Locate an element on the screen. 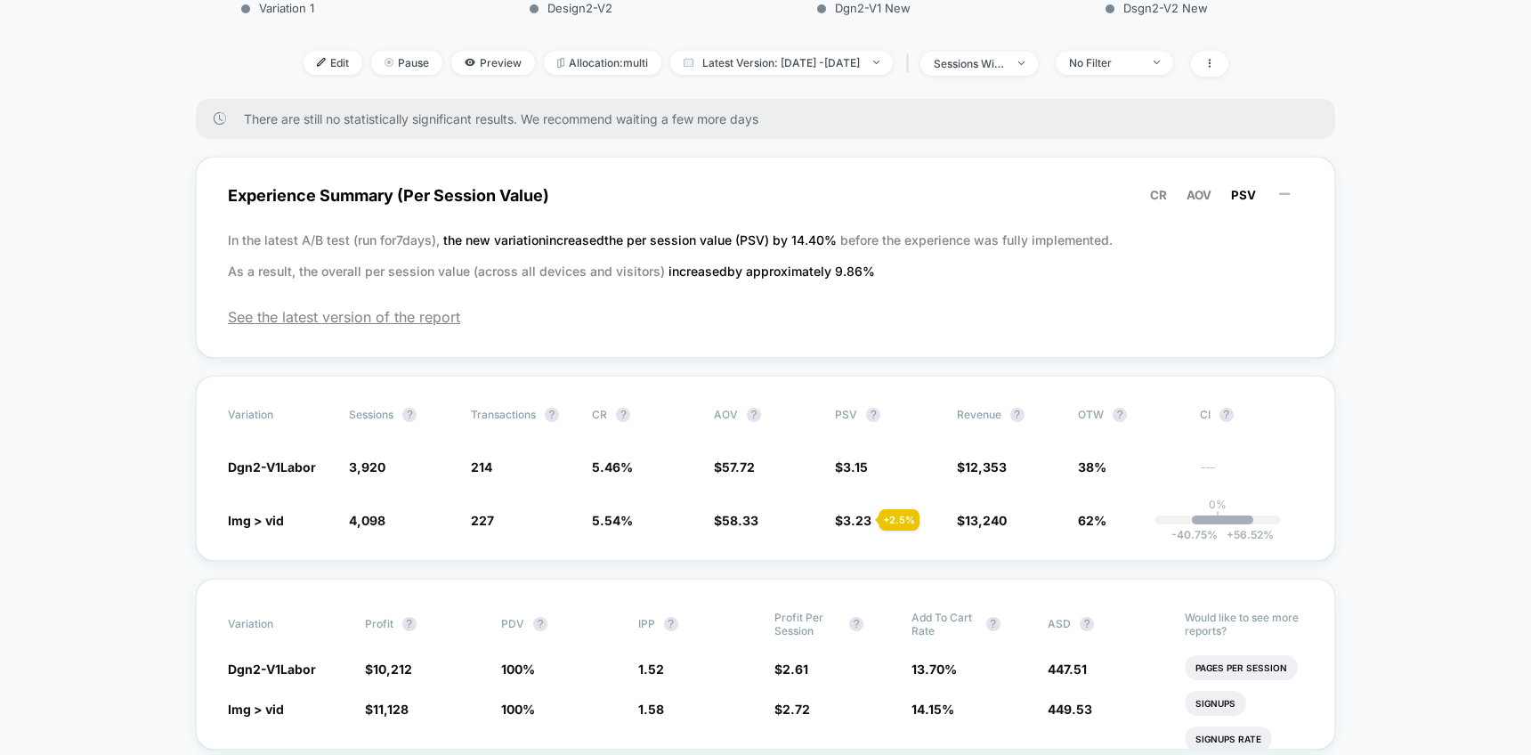 This screenshot has height=755, width=1531. span: Sessions is located at coordinates (371, 414).